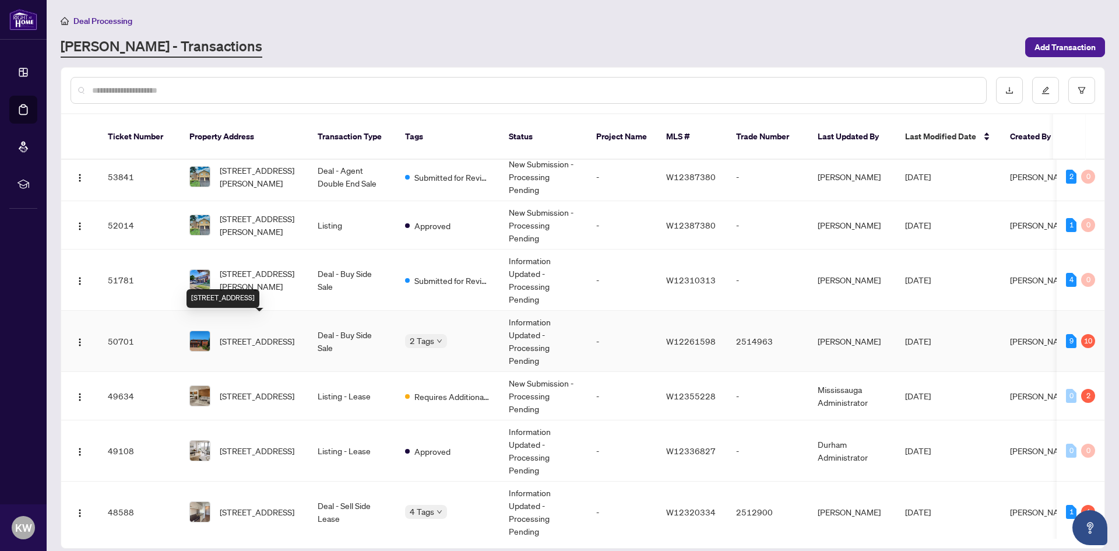 The width and height of the screenshot is (1119, 551). I want to click on span: Add Transaction, so click(1065, 47).